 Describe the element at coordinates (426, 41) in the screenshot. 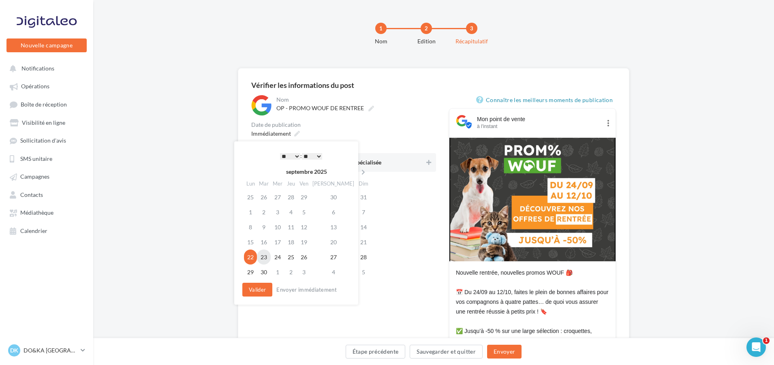

I see `div: Edition` at that location.